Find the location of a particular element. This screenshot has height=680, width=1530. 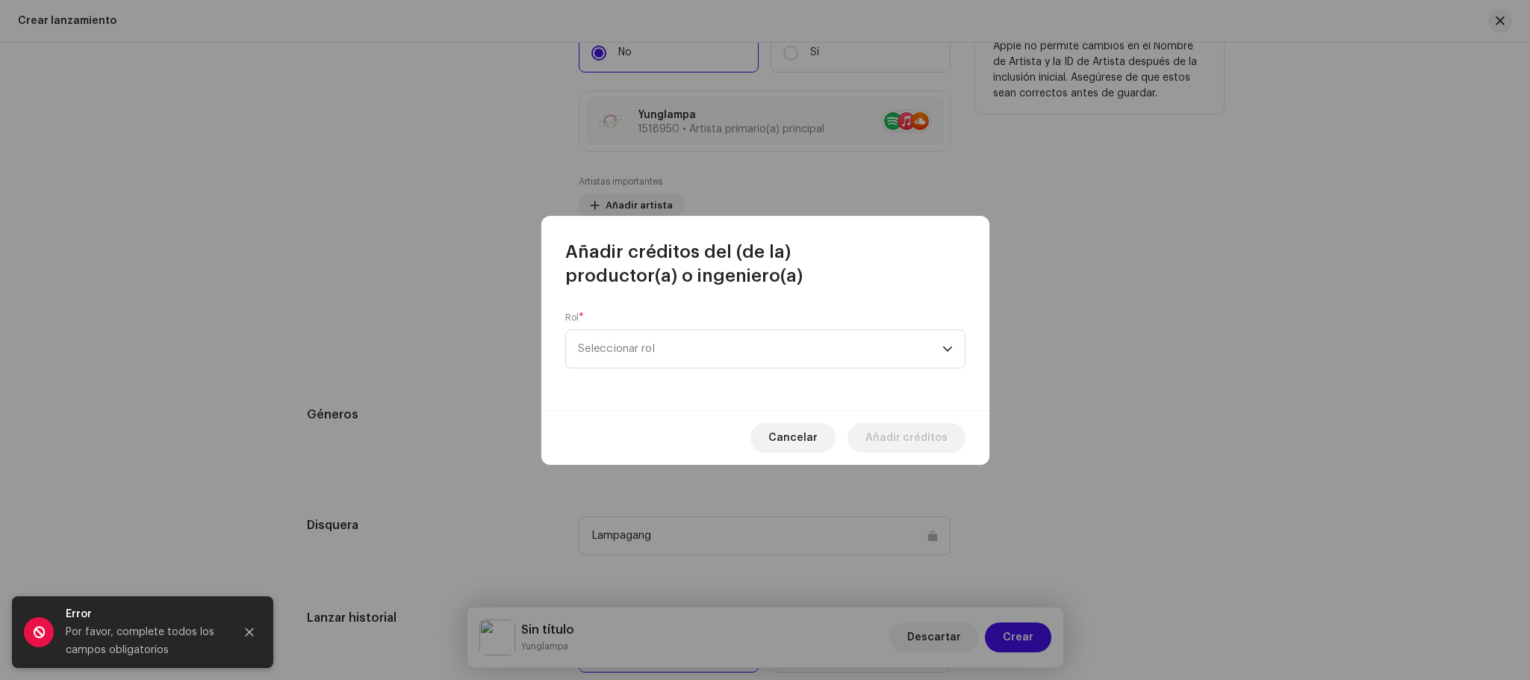

button: Añadir créditos is located at coordinates (907, 438).